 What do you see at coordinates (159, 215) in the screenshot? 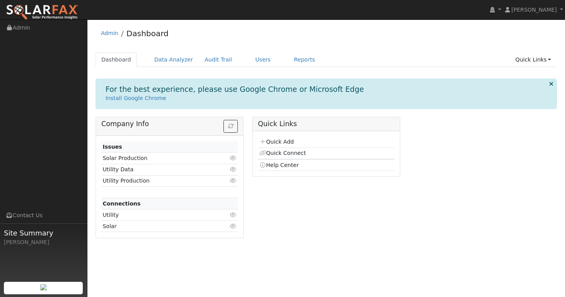
I see `td: Utility` at bounding box center [159, 215].